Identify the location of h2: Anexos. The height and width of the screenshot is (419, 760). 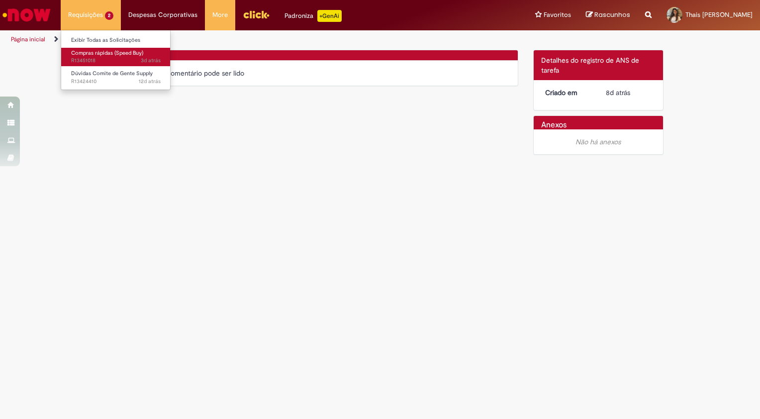
(553, 125).